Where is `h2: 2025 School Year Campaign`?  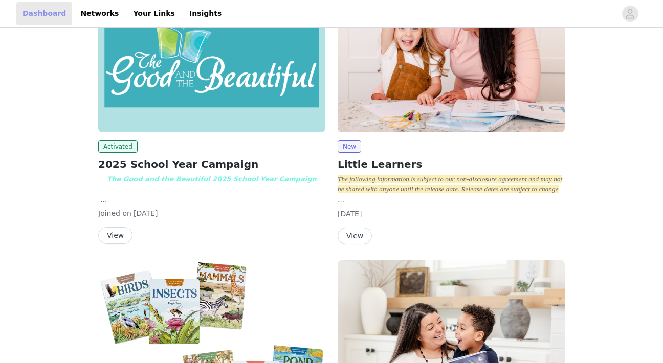
h2: 2025 School Year Campaign is located at coordinates (212, 165).